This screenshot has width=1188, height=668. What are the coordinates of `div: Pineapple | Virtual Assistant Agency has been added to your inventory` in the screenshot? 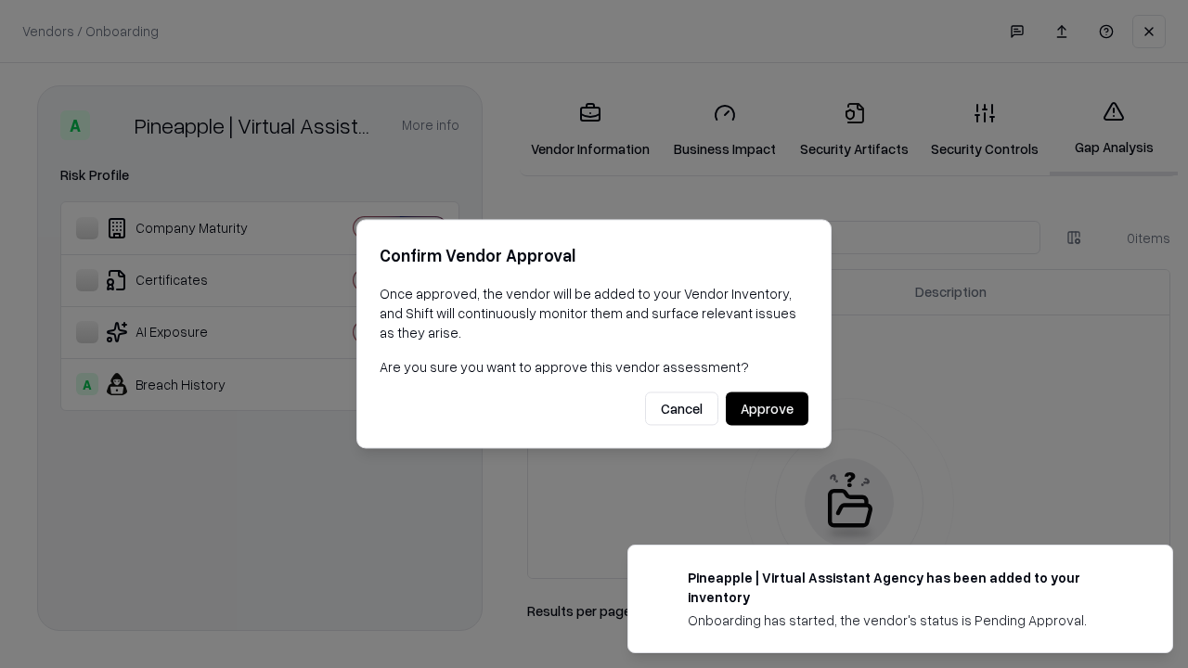 It's located at (907, 587).